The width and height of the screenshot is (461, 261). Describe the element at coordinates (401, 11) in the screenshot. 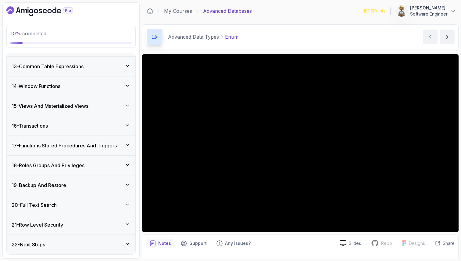

I see `img: user profile image` at that location.